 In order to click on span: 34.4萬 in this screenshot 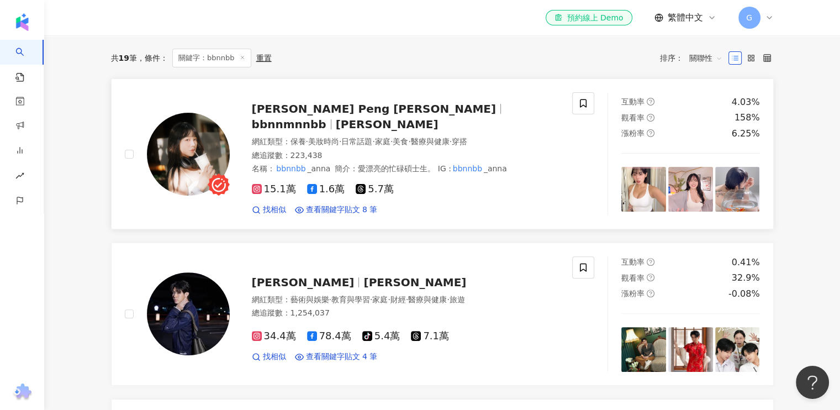, I will do `click(274, 336)`.